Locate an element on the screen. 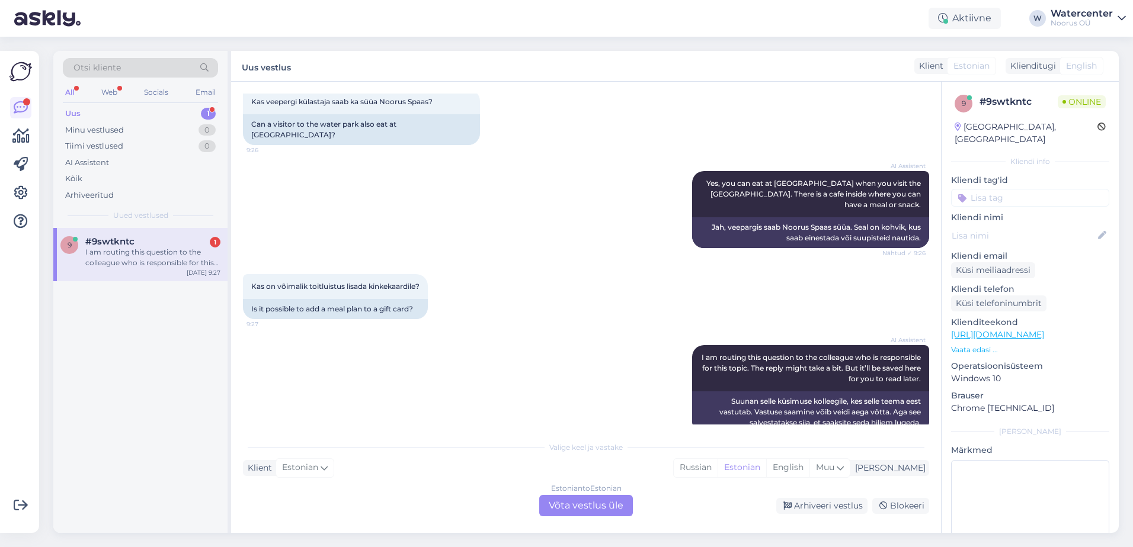  span: #9swtkntc is located at coordinates (110, 242).